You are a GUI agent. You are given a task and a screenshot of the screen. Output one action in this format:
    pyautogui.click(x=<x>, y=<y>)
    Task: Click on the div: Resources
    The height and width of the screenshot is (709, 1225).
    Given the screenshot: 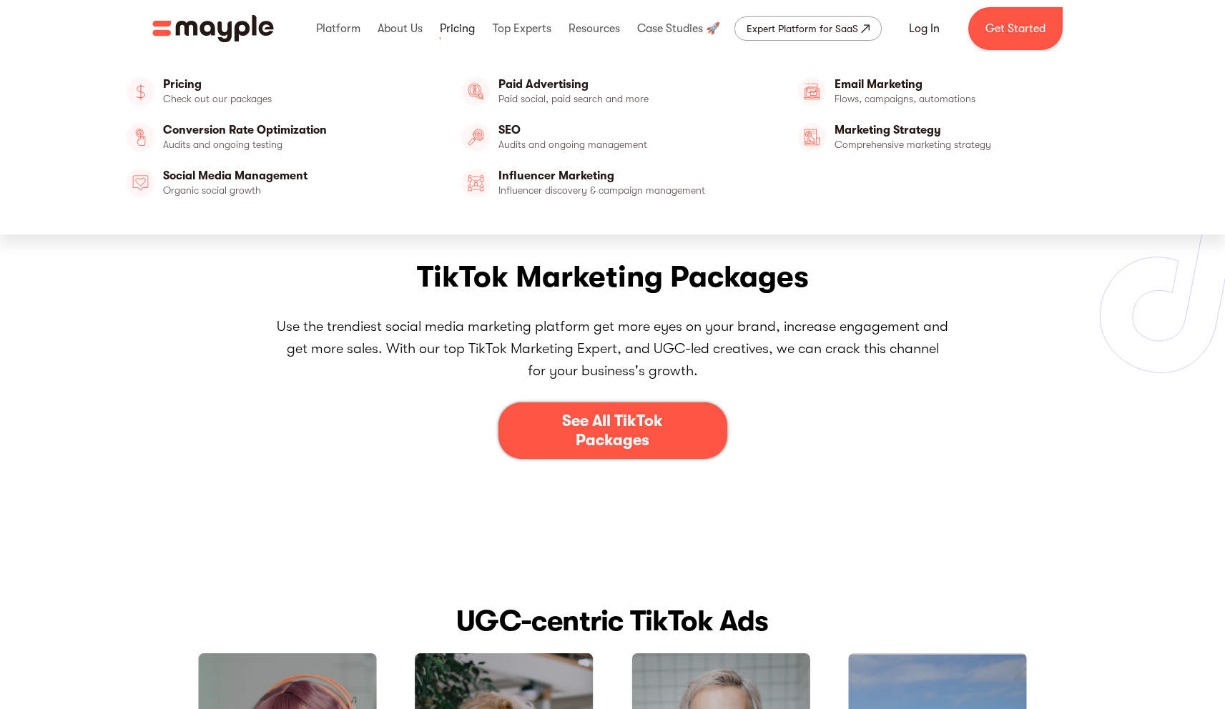 What is the action you would take?
    pyautogui.click(x=594, y=29)
    